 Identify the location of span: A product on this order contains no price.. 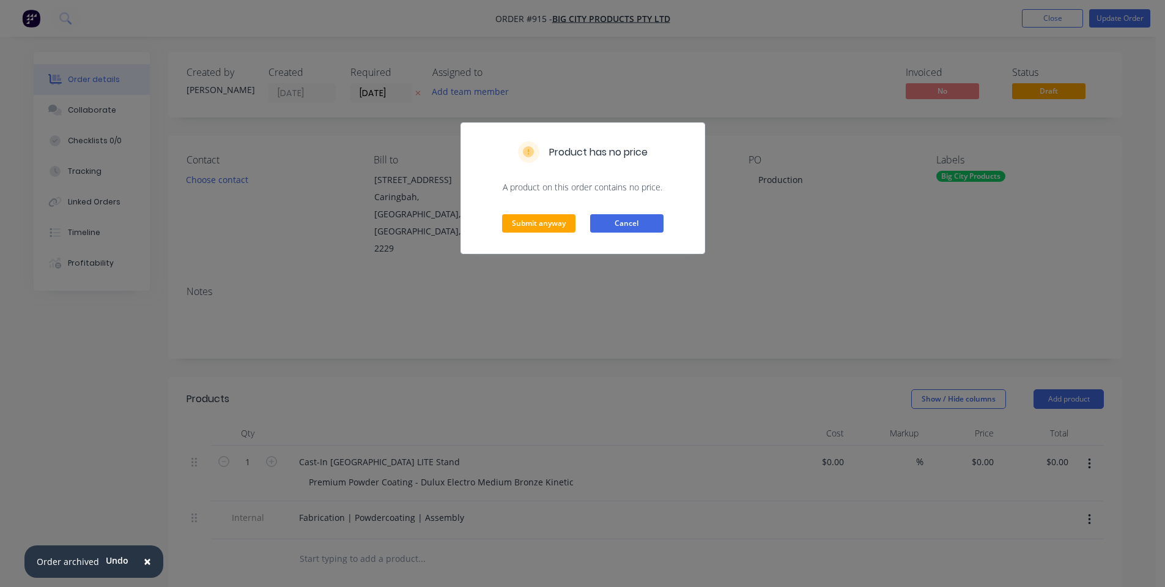
(583, 187).